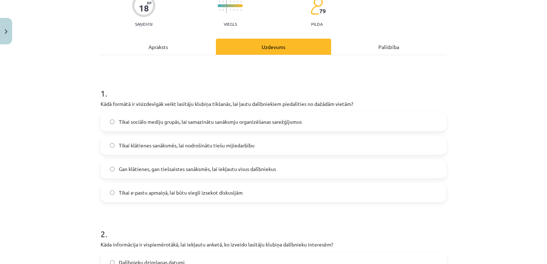 The height and width of the screenshot is (264, 547). I want to click on input: Tikai klātienes sanāksmēs, lai nodrošinātu tiešu mijiedarbību, so click(112, 145).